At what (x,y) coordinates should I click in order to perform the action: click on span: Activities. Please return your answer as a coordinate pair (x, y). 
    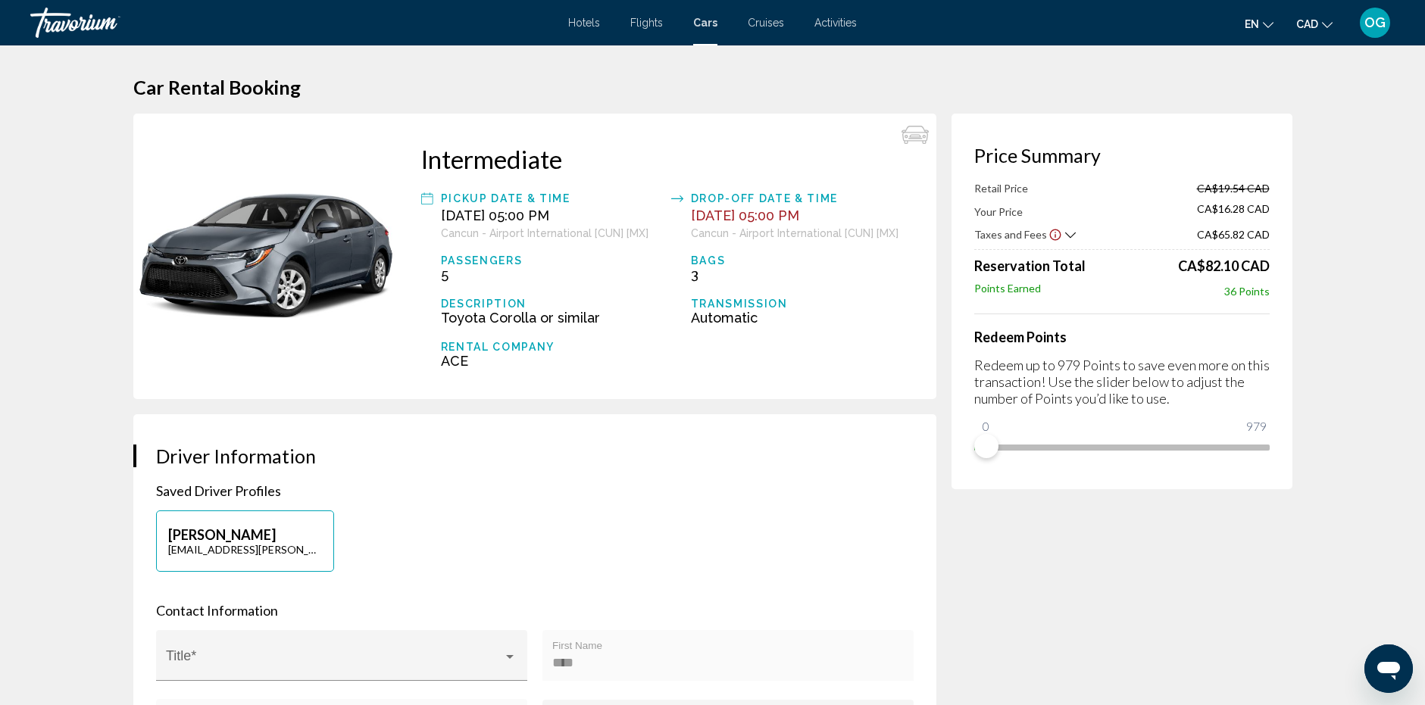
    Looking at the image, I should click on (836, 23).